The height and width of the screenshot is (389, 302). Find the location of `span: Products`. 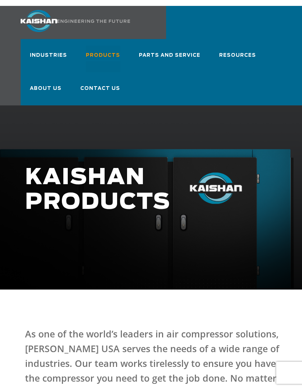

span: Products is located at coordinates (103, 56).